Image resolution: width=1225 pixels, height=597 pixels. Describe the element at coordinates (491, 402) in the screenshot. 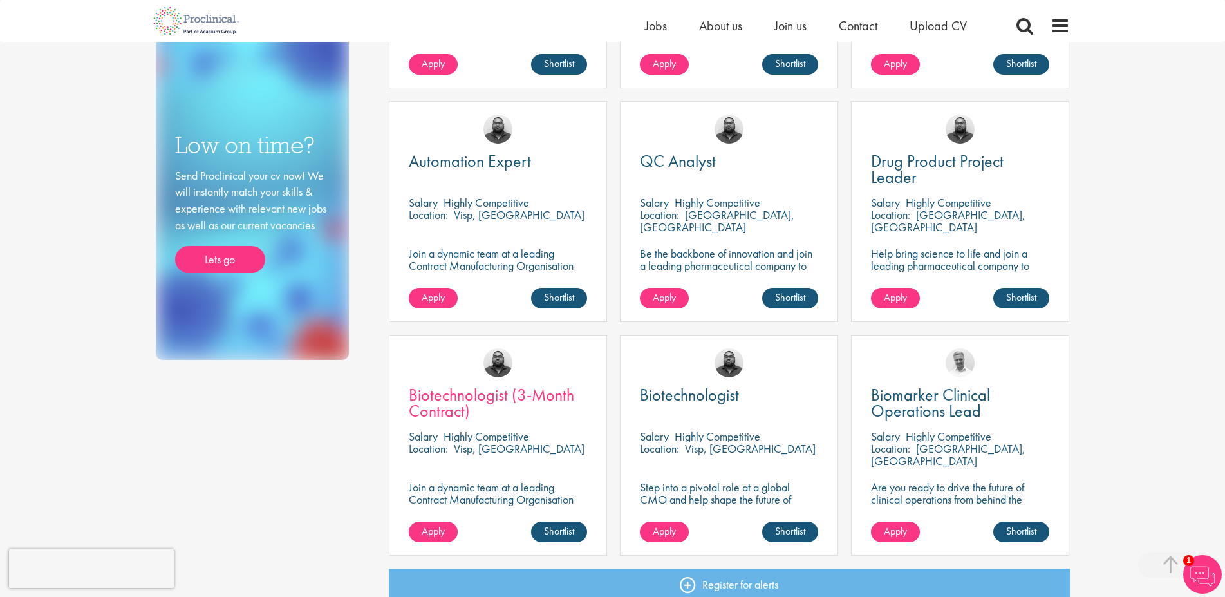

I see `span: Biotechnologist (3-Month Contract)` at that location.